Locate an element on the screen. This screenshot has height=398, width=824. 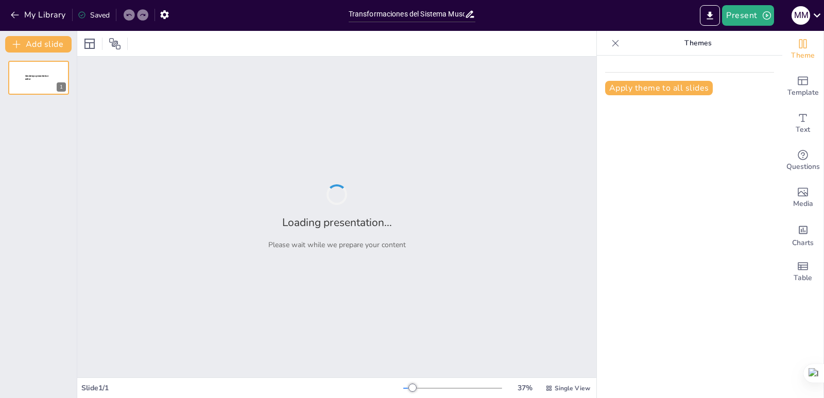
h2: Loading presentation... is located at coordinates (337, 223).